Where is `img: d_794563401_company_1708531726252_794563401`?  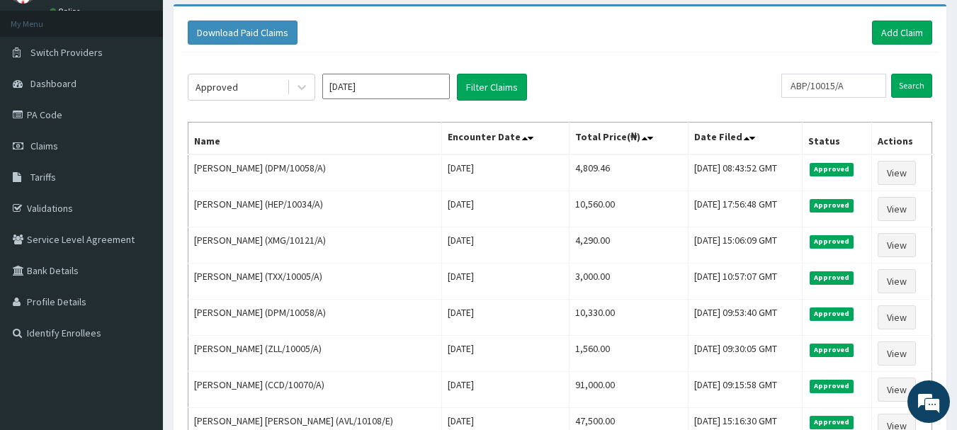
img: d_794563401_company_1708531726252_794563401 is located at coordinates (42, 89).